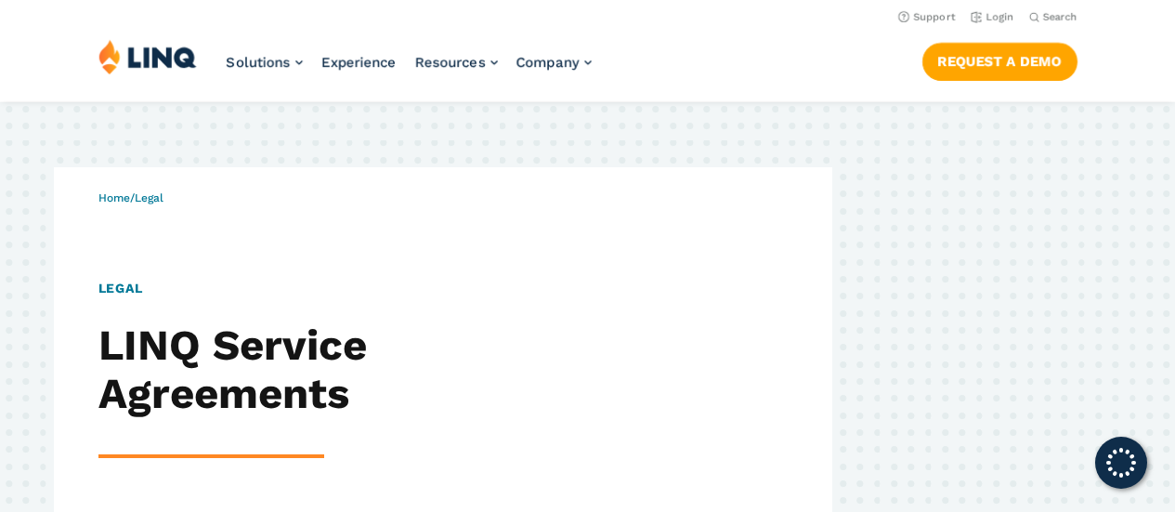 The width and height of the screenshot is (1175, 512). I want to click on nav: Primary Navigation, so click(409, 70).